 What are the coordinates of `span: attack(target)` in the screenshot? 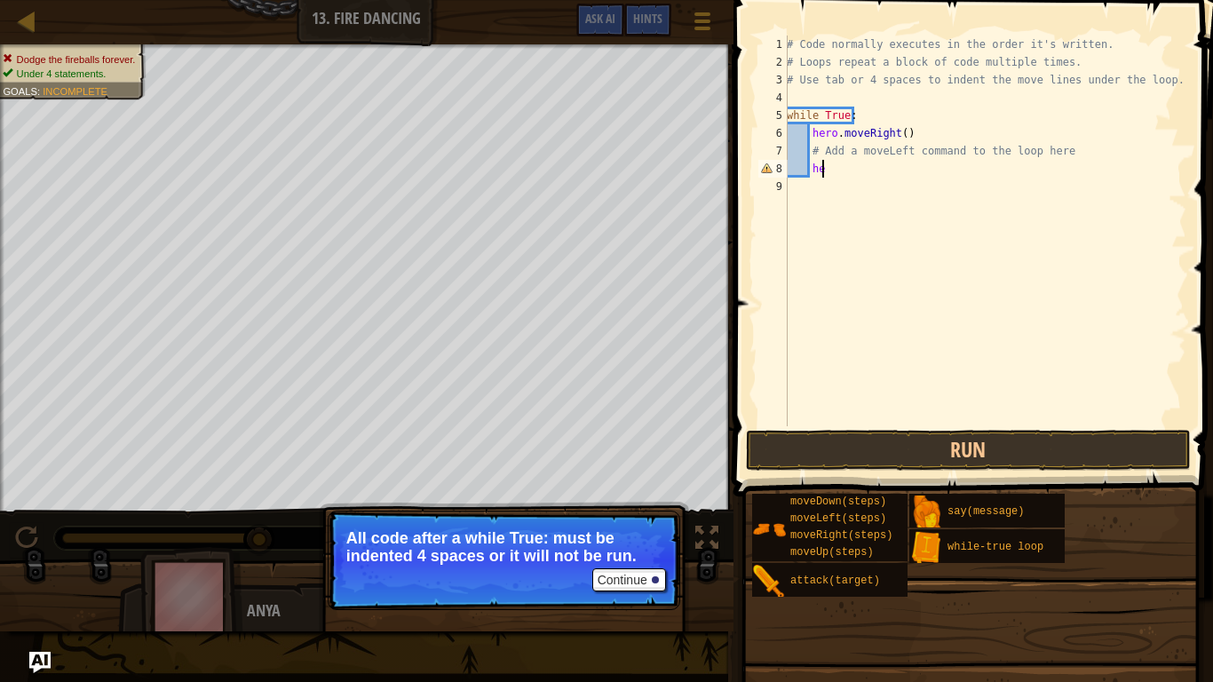 It's located at (835, 581).